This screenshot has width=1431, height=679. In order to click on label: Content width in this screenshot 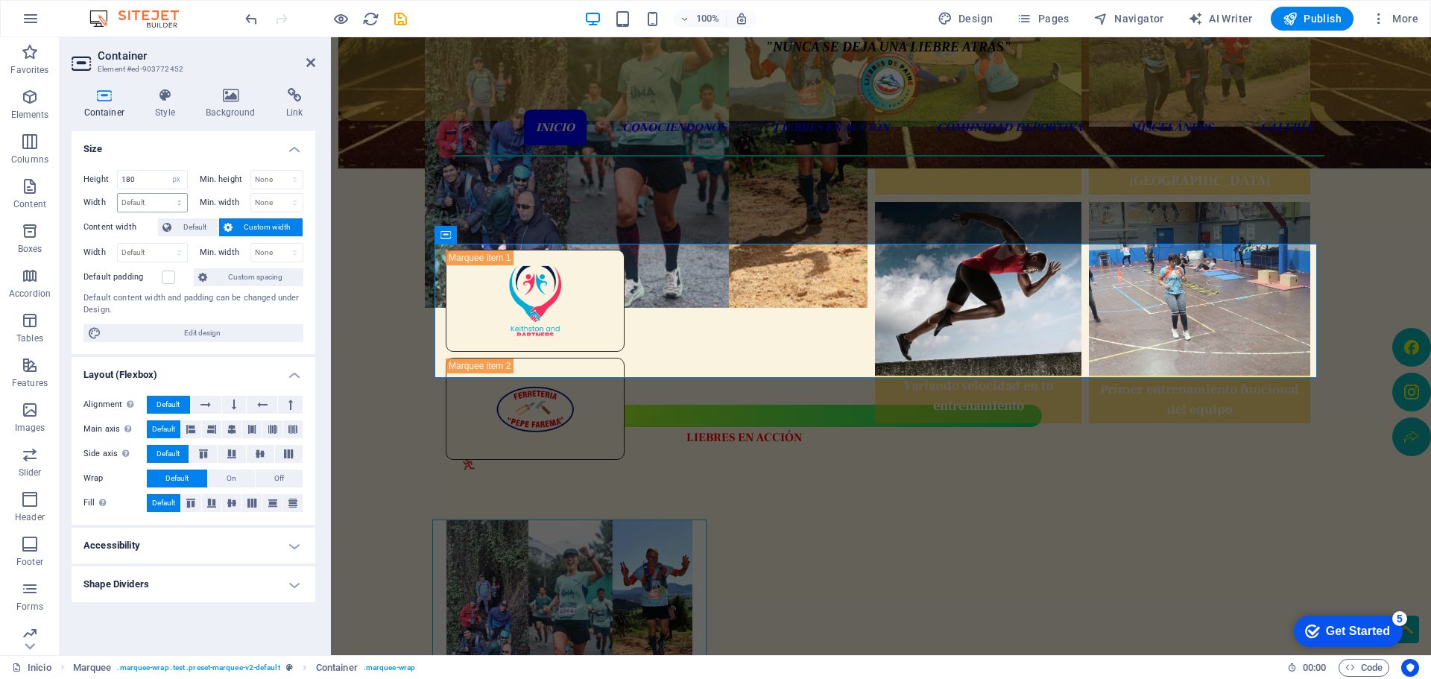, I will do `click(121, 227)`.